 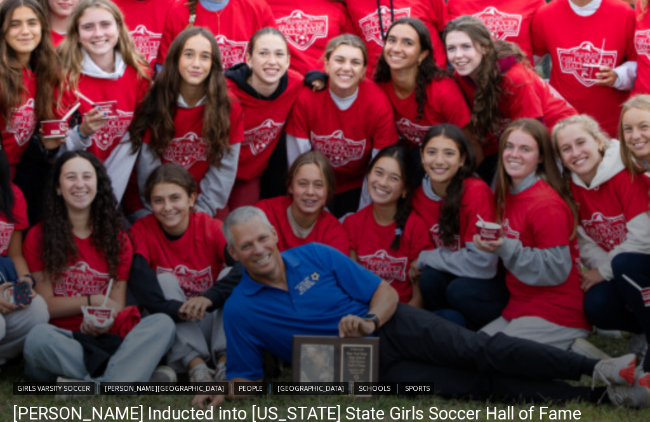 I want to click on a: Schools, so click(x=374, y=388).